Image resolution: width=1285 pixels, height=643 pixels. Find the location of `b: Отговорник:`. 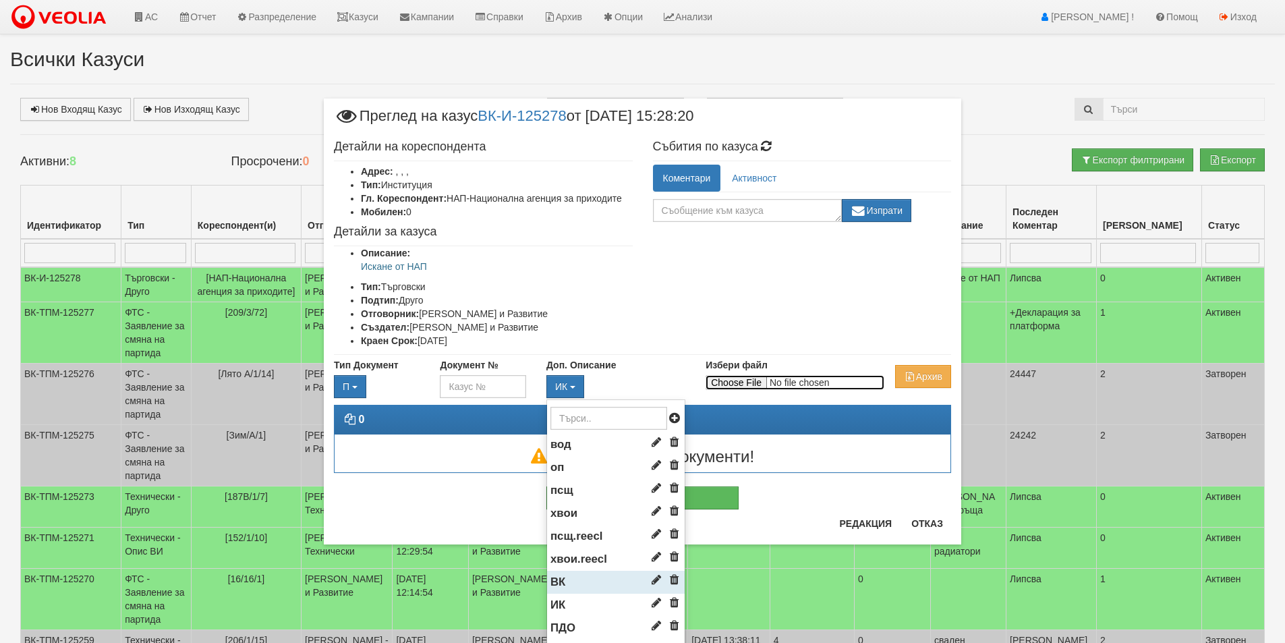

b: Отговорник: is located at coordinates (390, 314).